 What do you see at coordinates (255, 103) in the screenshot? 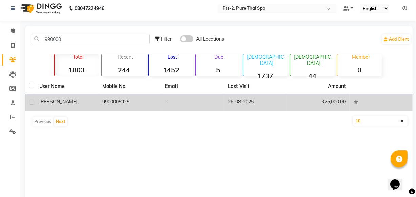
I see `td: 26-08-2025` at bounding box center [255, 103].